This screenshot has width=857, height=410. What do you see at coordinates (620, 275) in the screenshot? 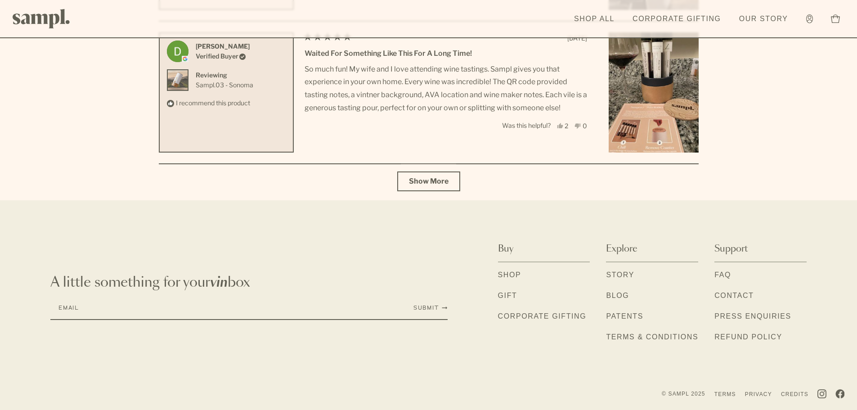
I see `a: Story` at bounding box center [620, 275].